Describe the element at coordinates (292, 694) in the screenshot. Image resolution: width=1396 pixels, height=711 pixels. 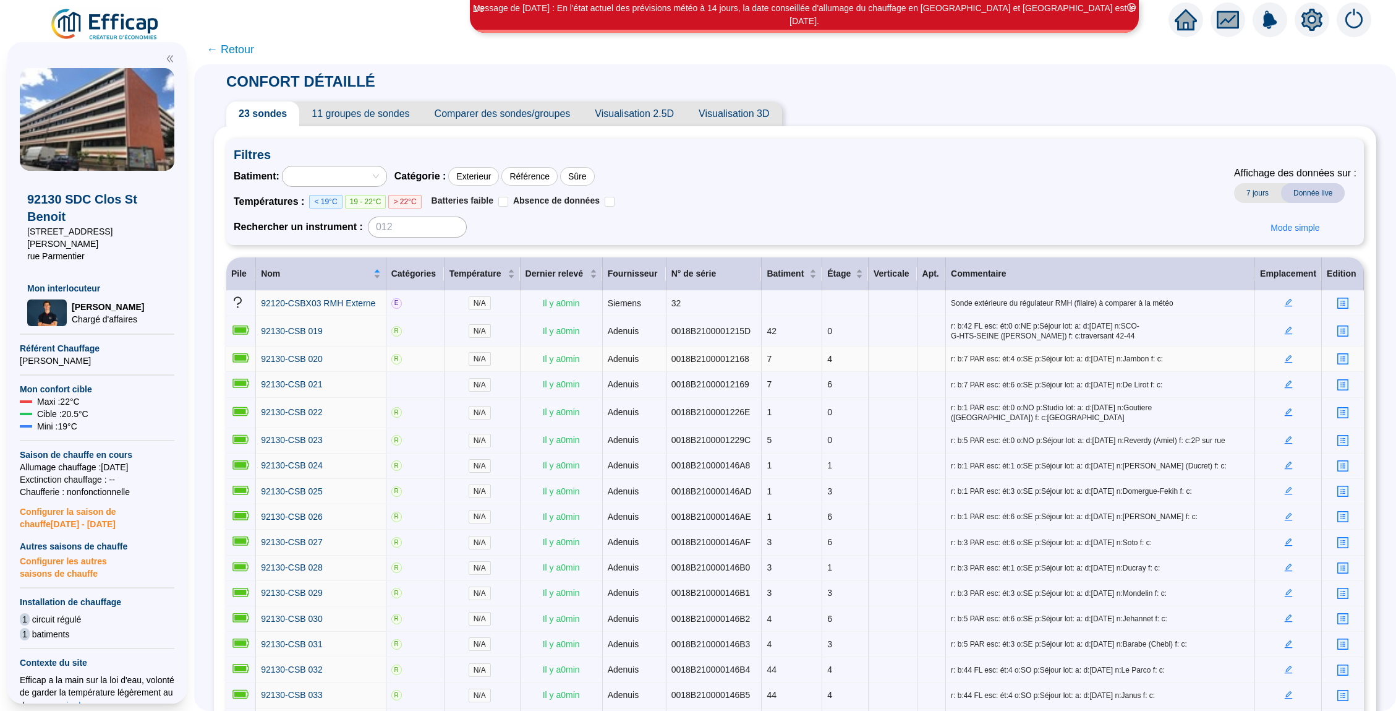
I see `a: 92130-CSB 033` at that location.